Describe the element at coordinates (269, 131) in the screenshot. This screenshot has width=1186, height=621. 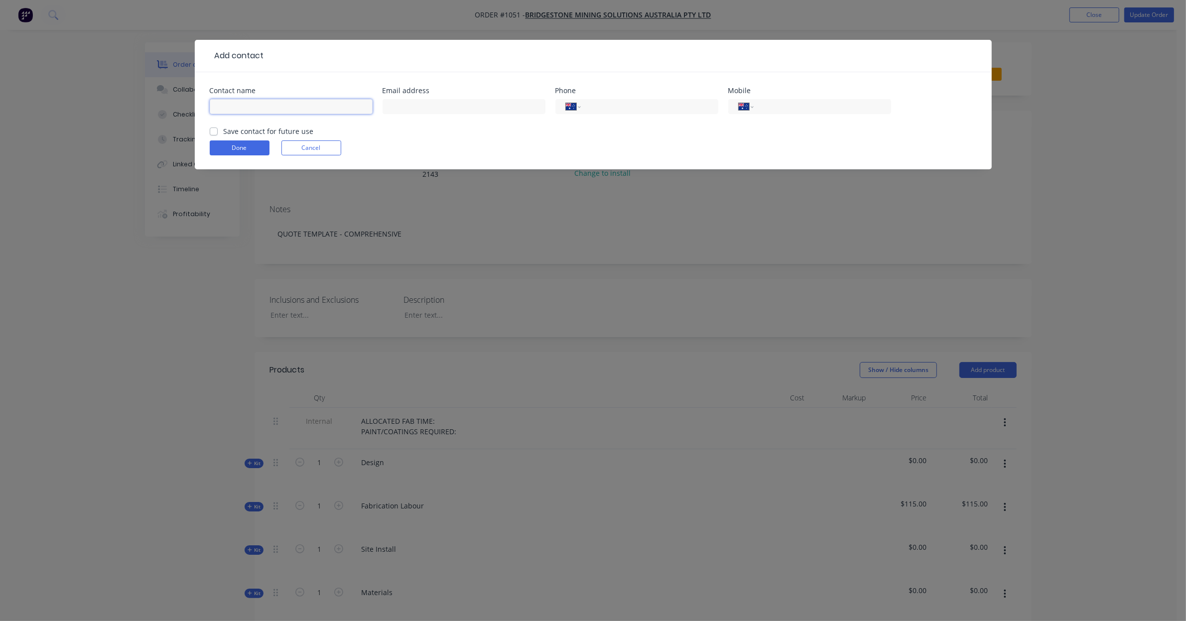
I see `label: Save contact for future use` at that location.